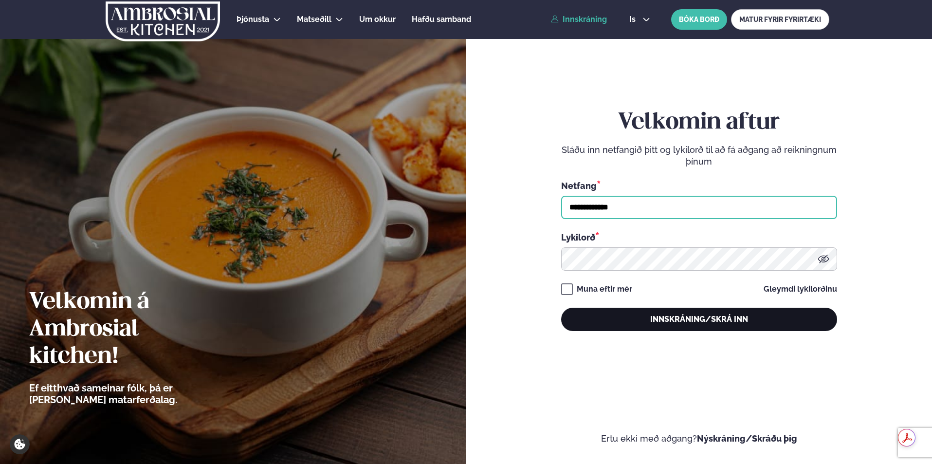 Image resolution: width=932 pixels, height=464 pixels. Describe the element at coordinates (377, 19) in the screenshot. I see `a: Um okkur` at that location.